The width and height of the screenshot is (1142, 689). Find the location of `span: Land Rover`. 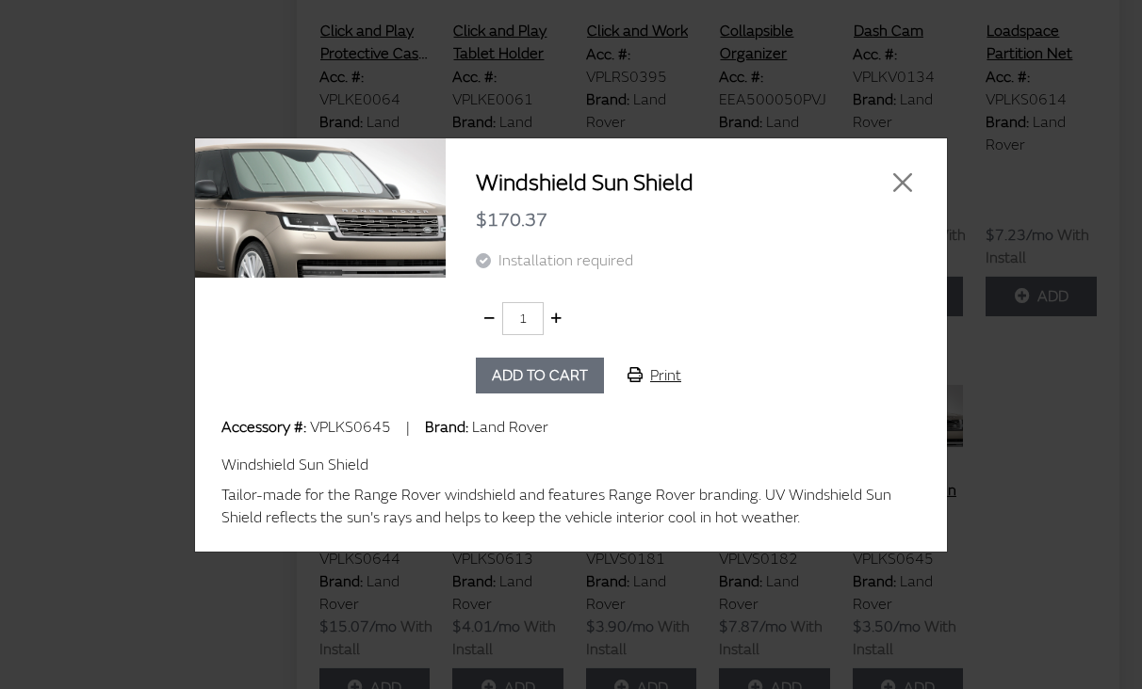

span: Land Rover is located at coordinates (510, 428).